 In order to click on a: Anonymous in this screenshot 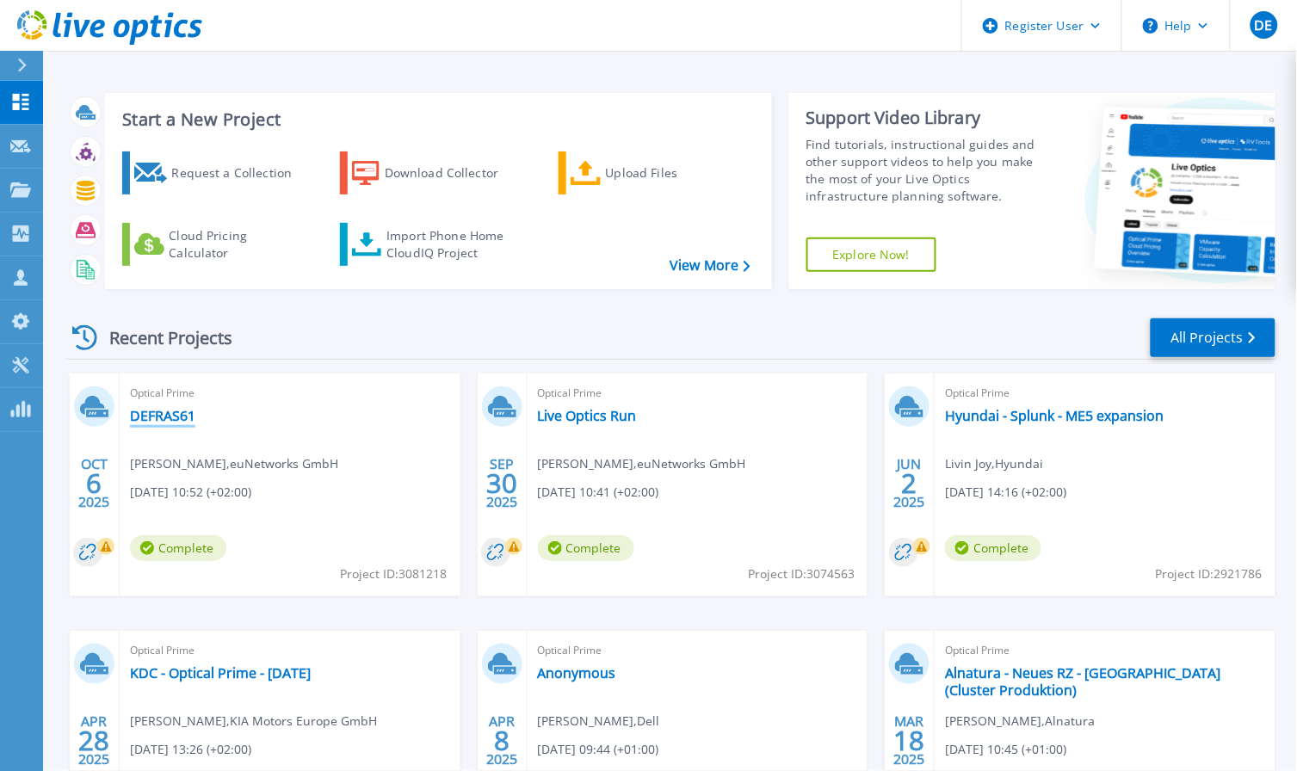, I will do `click(577, 673)`.